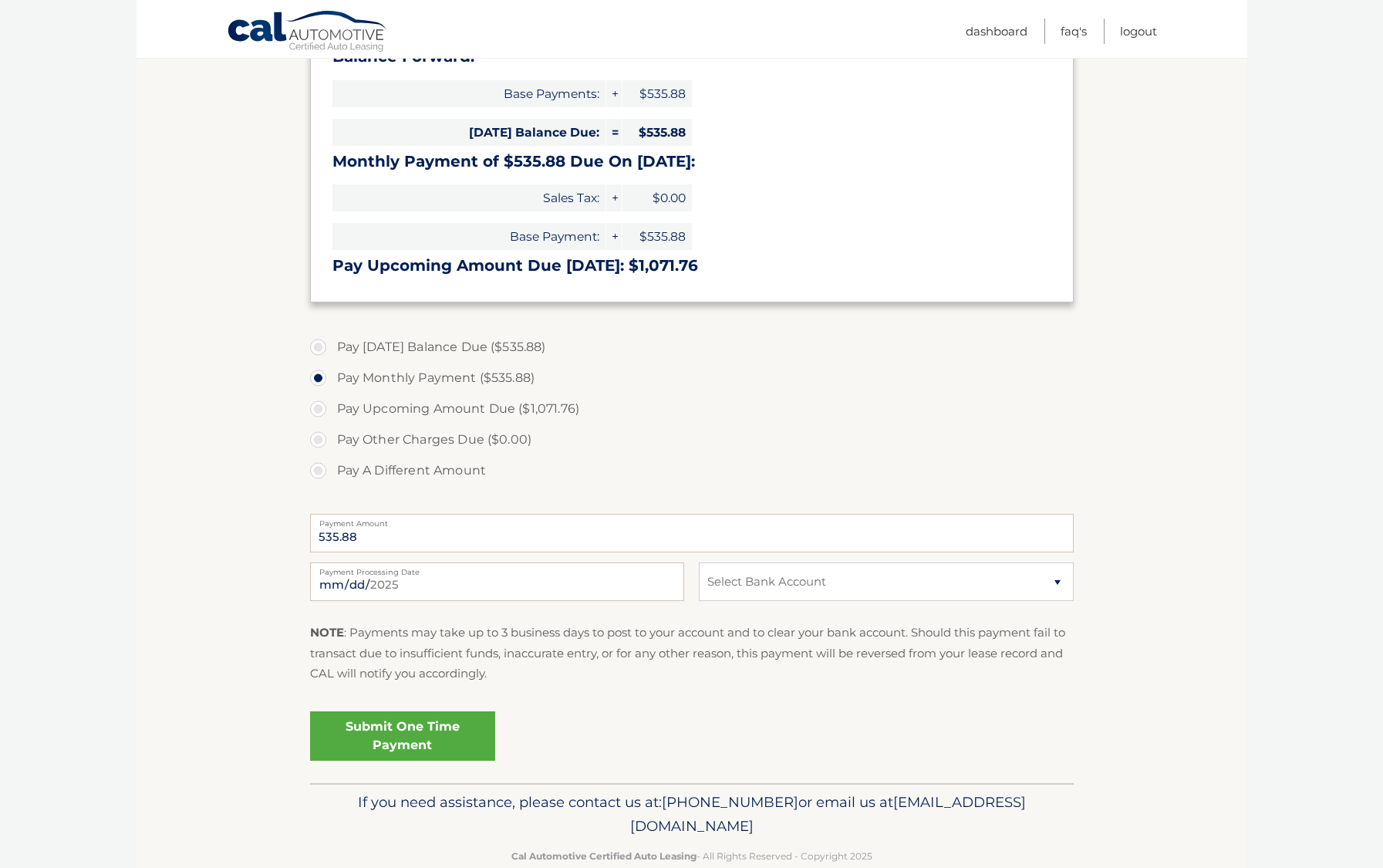 The height and width of the screenshot is (868, 1383). I want to click on a: Submit One Time Payment, so click(403, 736).